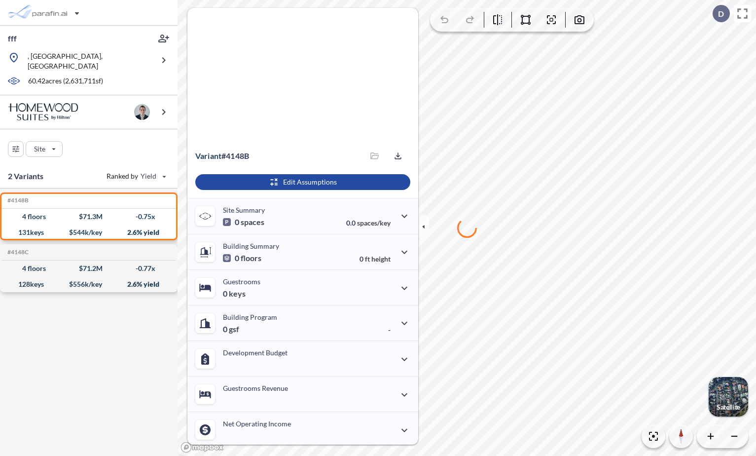 The image size is (756, 456). What do you see at coordinates (255, 387) in the screenshot?
I see `p: Guestrooms Revenue` at bounding box center [255, 387].